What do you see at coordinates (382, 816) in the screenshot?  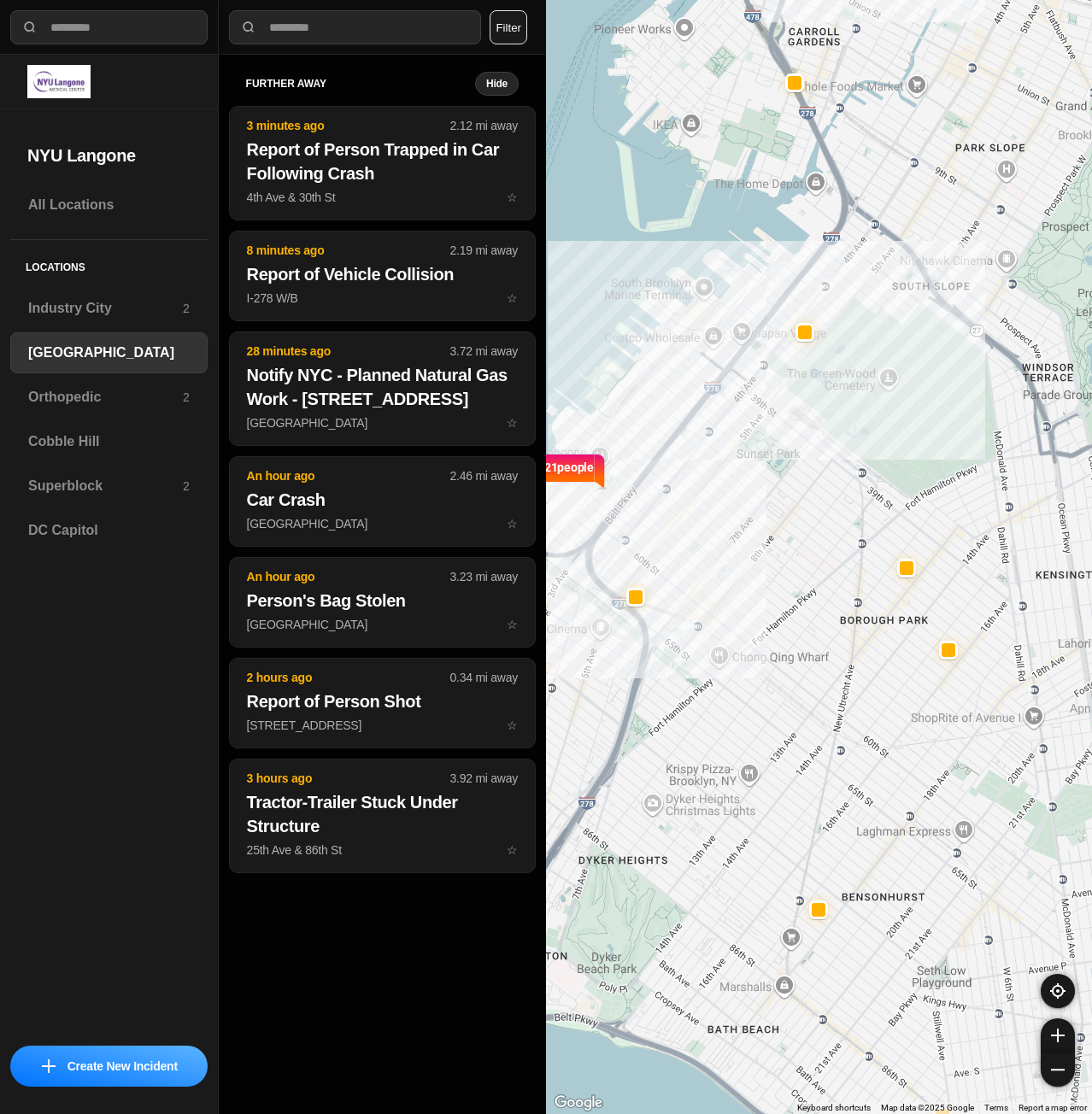 I see `button: 3 hours ago3.92 mi awayTractor-Trailer Stuck Under Structure25th Ave & 86th Ststar` at bounding box center [382, 816].